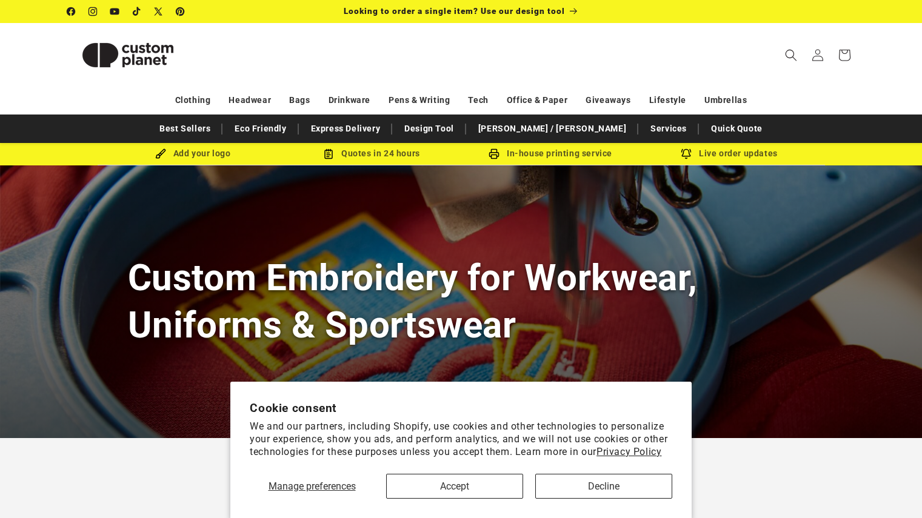  I want to click on a: Headwear, so click(250, 100).